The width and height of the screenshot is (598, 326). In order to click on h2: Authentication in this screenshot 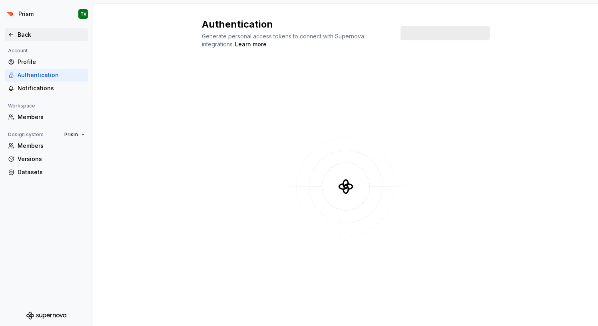, I will do `click(296, 24)`.